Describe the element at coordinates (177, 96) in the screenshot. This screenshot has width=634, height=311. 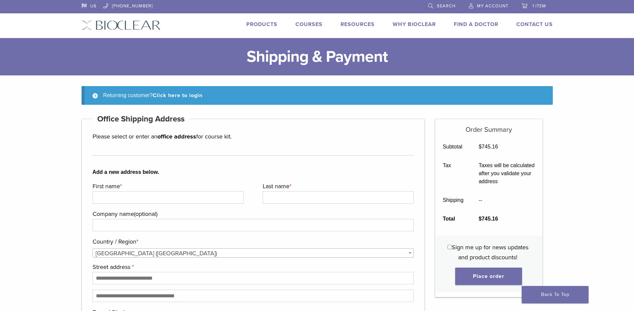
I see `a: Click here to login` at that location.